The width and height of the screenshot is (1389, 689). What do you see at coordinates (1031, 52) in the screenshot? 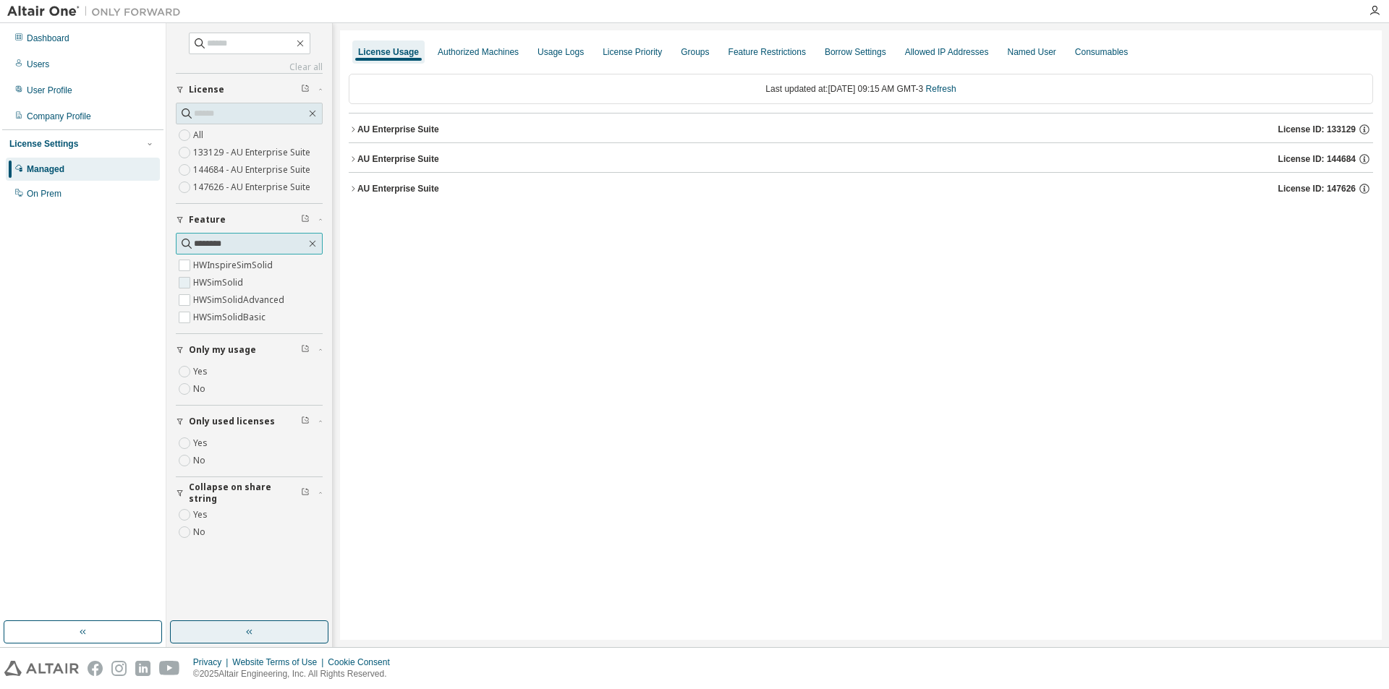
I see `div: Named User` at bounding box center [1031, 52].